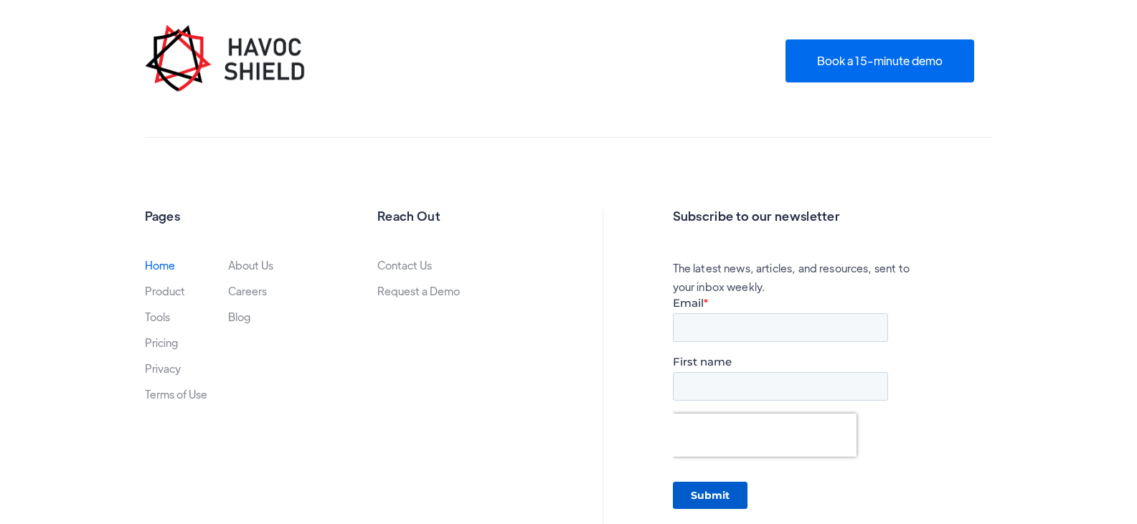 The image size is (1137, 524). What do you see at coordinates (833, 216) in the screenshot?
I see `h2: Subscribe to our newsletter` at bounding box center [833, 216].